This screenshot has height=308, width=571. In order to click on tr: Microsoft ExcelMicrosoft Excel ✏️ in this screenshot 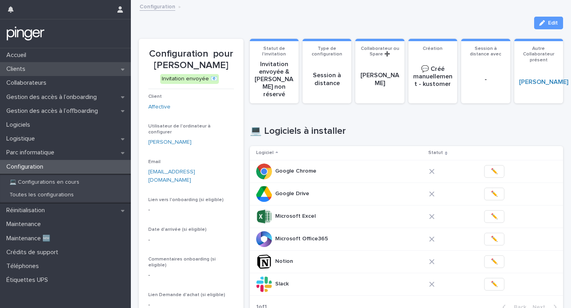, I will do `click(406, 216)`.